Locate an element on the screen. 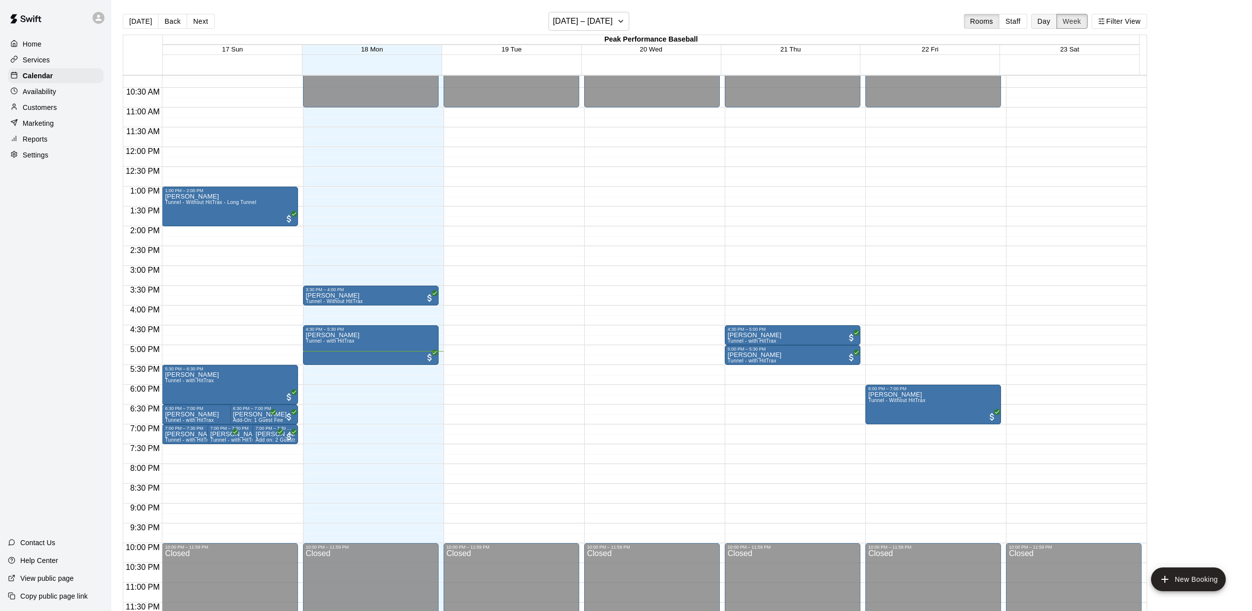  div: Services is located at coordinates (55, 60).